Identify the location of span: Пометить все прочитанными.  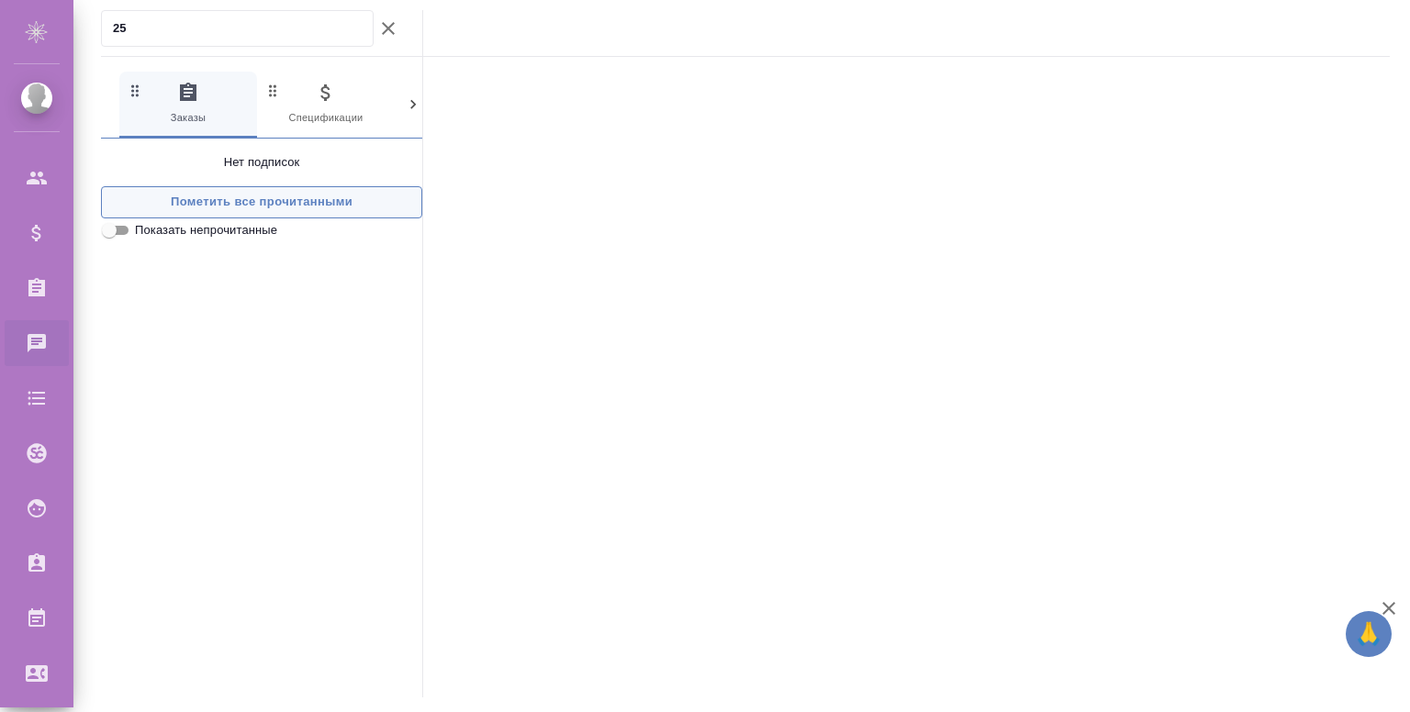
(262, 202).